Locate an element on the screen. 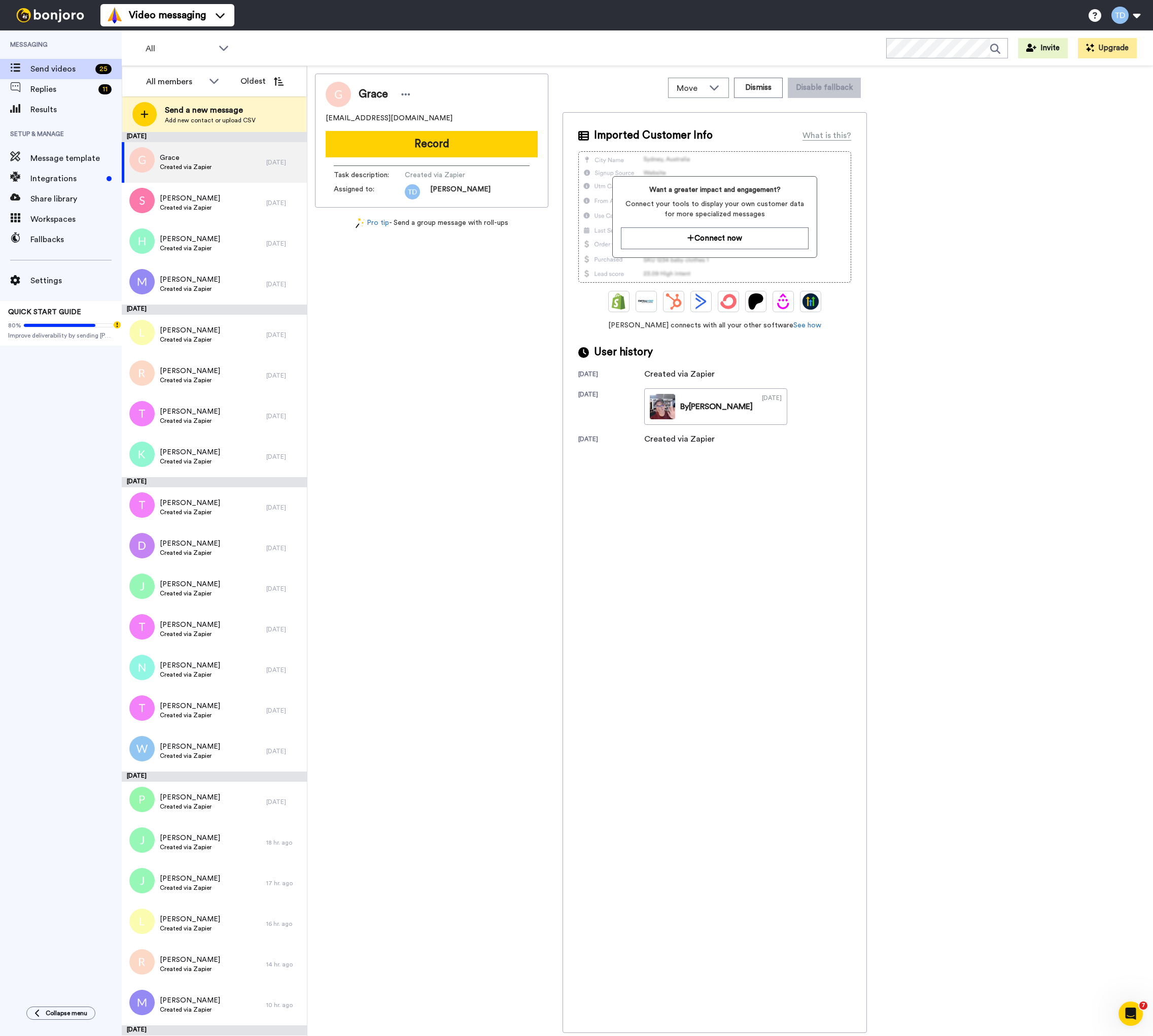  img: m.png is located at coordinates (142, 1002).